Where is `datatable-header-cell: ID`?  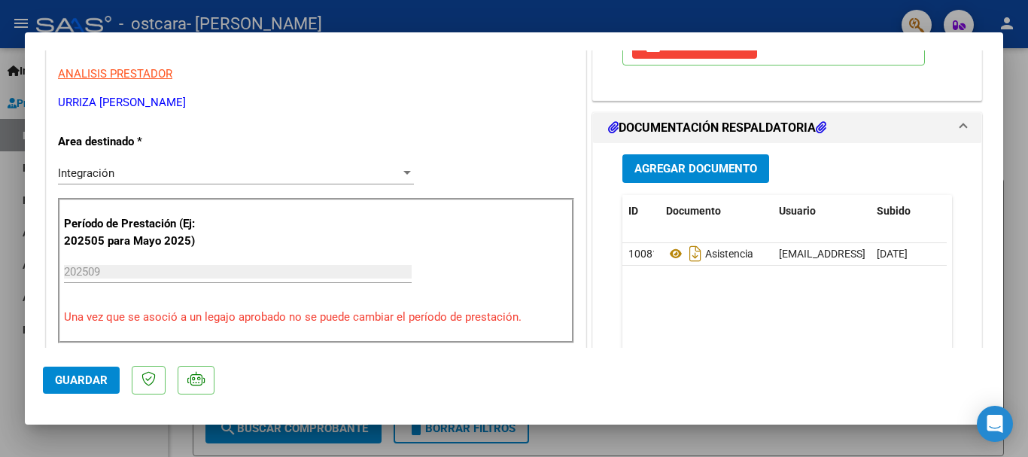
datatable-header-cell: ID is located at coordinates (641, 211).